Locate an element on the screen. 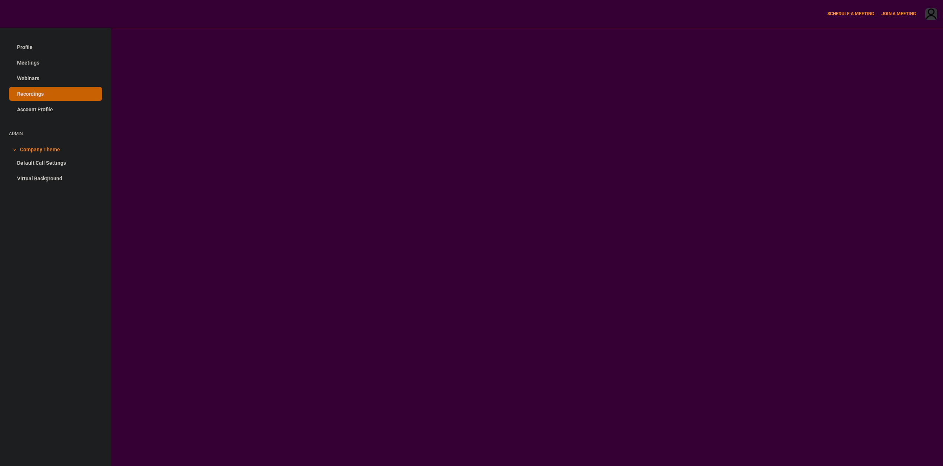  a: Account Profile is located at coordinates (56, 109).